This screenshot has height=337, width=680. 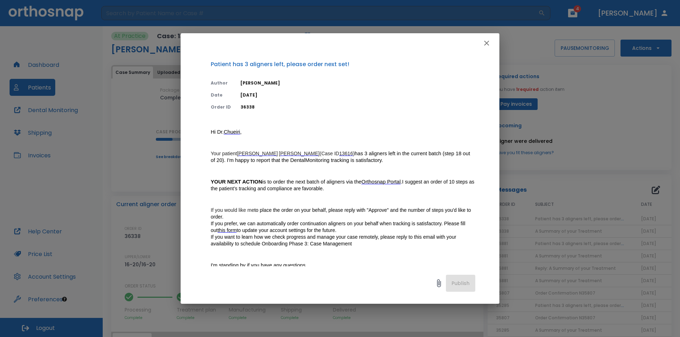 I want to click on span: is to order the next batch of aligners via the, so click(x=286, y=182).